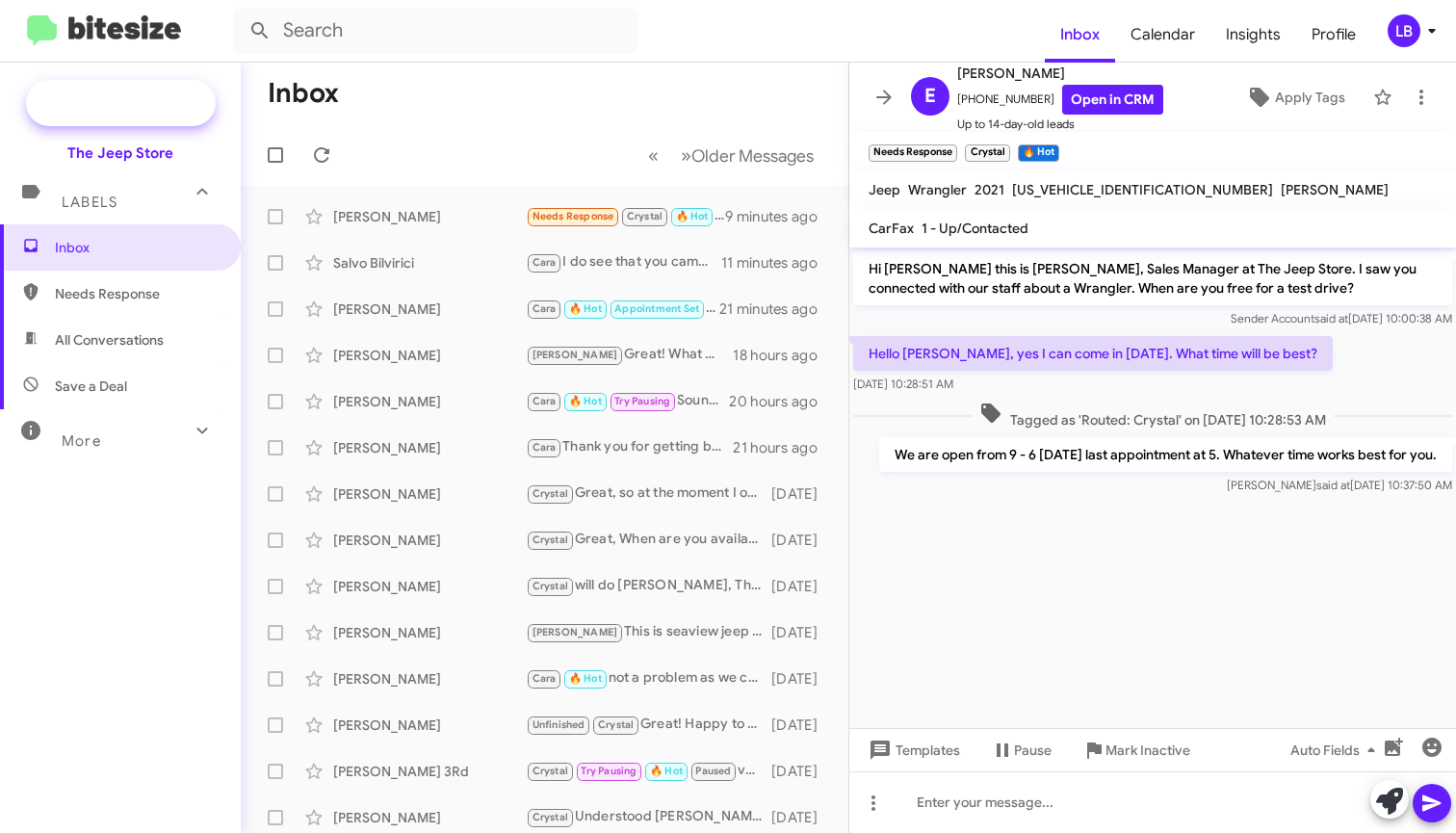  Describe the element at coordinates (747, 155) in the screenshot. I see `button: Next` at that location.